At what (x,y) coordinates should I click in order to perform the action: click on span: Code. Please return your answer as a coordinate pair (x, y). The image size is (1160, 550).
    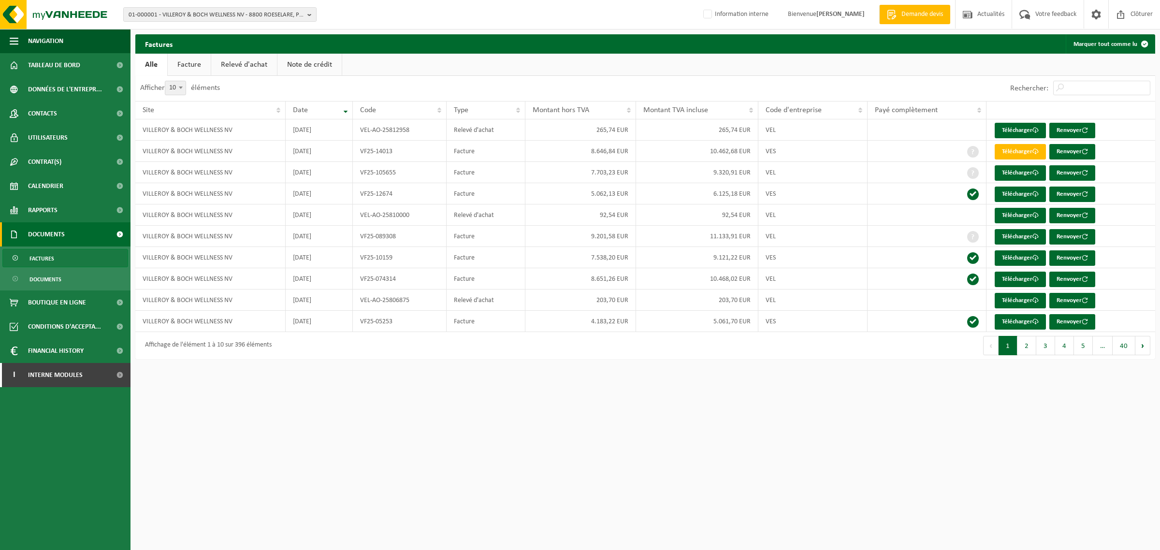
    Looking at the image, I should click on (368, 110).